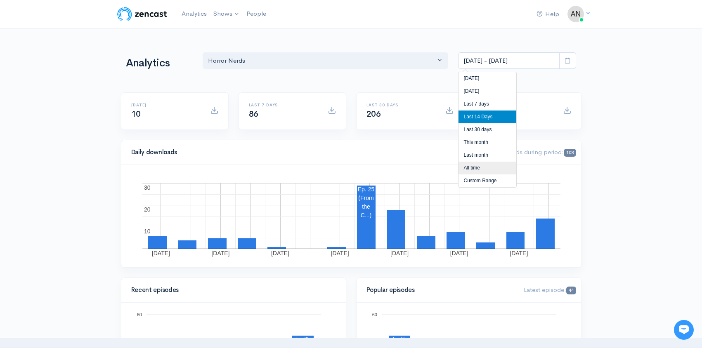 The width and height of the screenshot is (702, 348). What do you see at coordinates (83, 75) in the screenshot?
I see `h2: Just let us know if you need anything and we'll be happy to help! 🙂` at bounding box center [83, 75].